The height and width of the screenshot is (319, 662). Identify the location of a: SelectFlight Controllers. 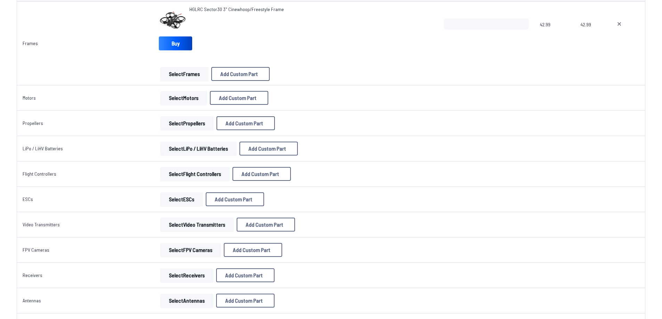
(195, 174).